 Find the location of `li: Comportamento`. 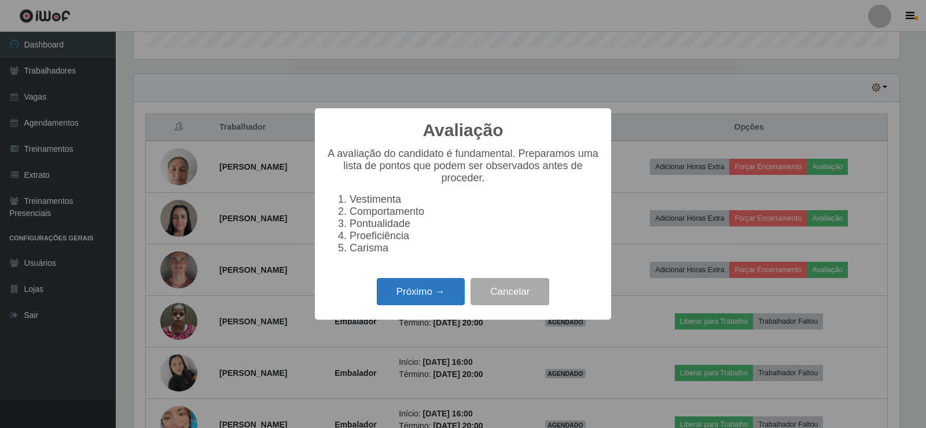

li: Comportamento is located at coordinates (475, 211).